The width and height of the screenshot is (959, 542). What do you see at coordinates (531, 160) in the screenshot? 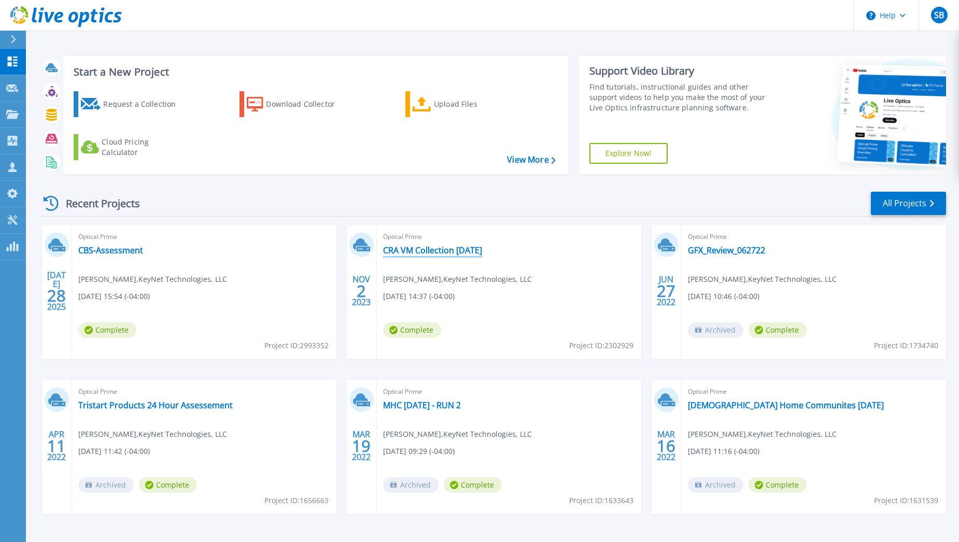
I see `a: View More` at bounding box center [531, 160].